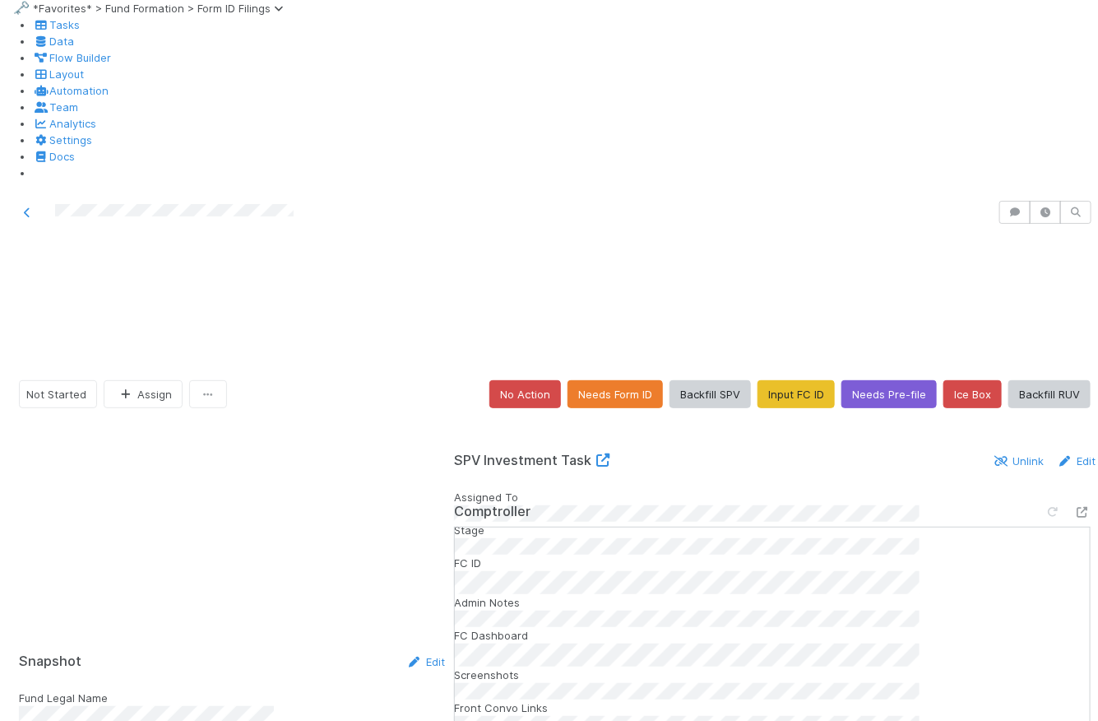  Describe the element at coordinates (71, 90) in the screenshot. I see `a: Automation` at that location.